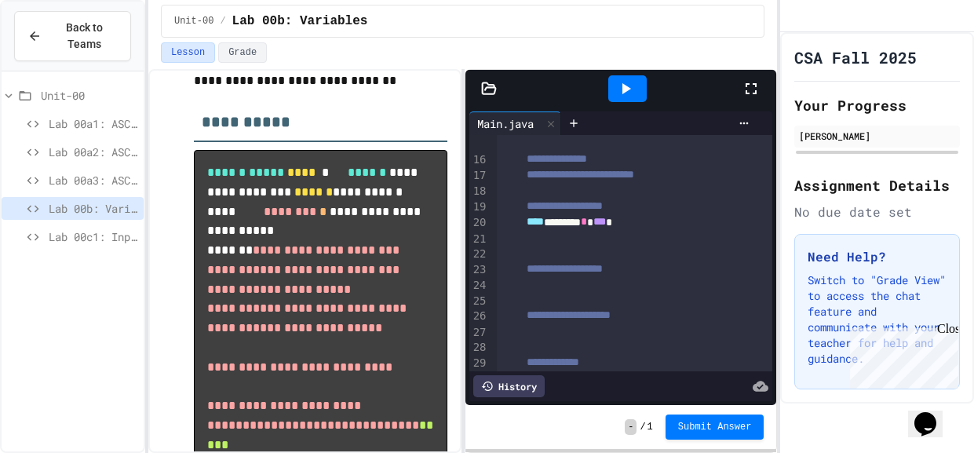 The image size is (974, 453). What do you see at coordinates (479, 136) in the screenshot?
I see `div: 15` at bounding box center [479, 136].